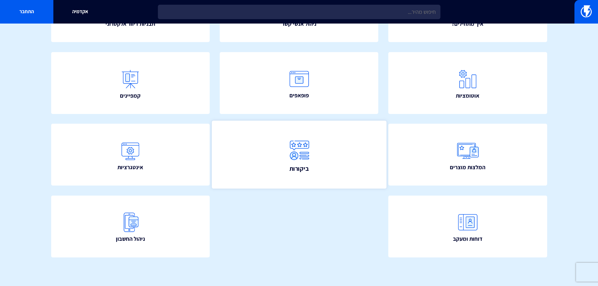  What do you see at coordinates (299, 95) in the screenshot?
I see `span: פופאפים` at bounding box center [299, 95].